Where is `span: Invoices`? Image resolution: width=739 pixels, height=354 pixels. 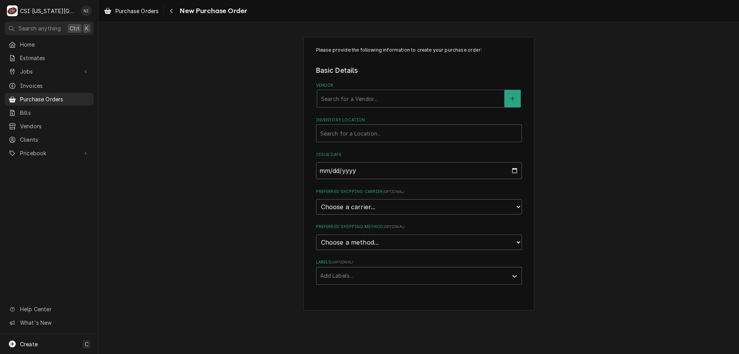
span: Invoices is located at coordinates (55, 85).